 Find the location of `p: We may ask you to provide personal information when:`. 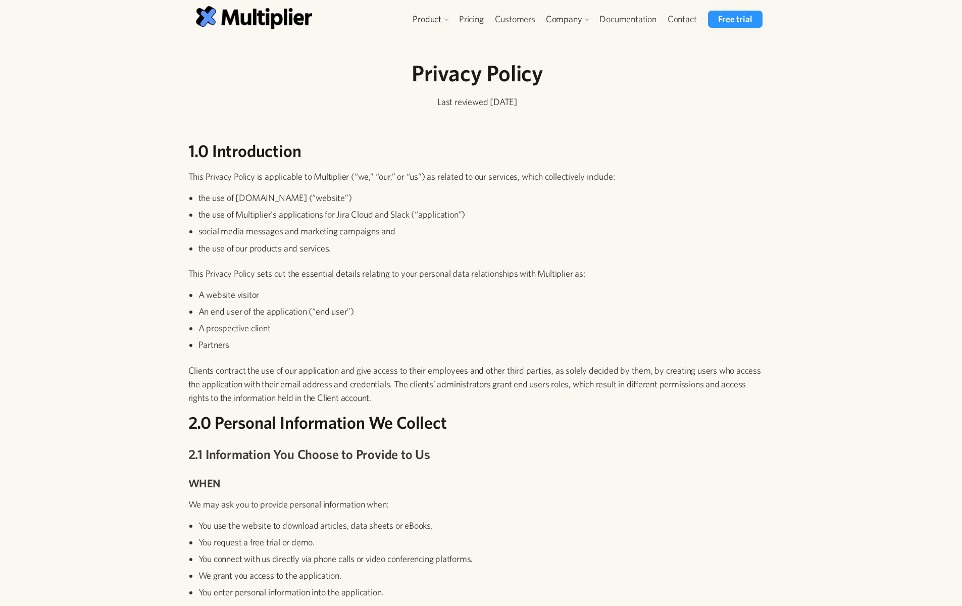

p: We may ask you to provide personal information when: is located at coordinates (477, 504).